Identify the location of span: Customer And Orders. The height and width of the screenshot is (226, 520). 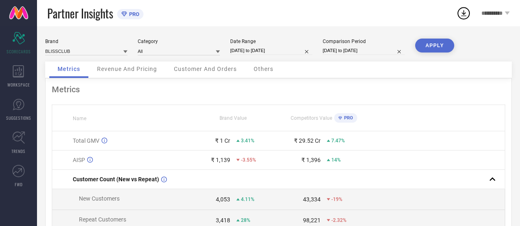
(205, 69).